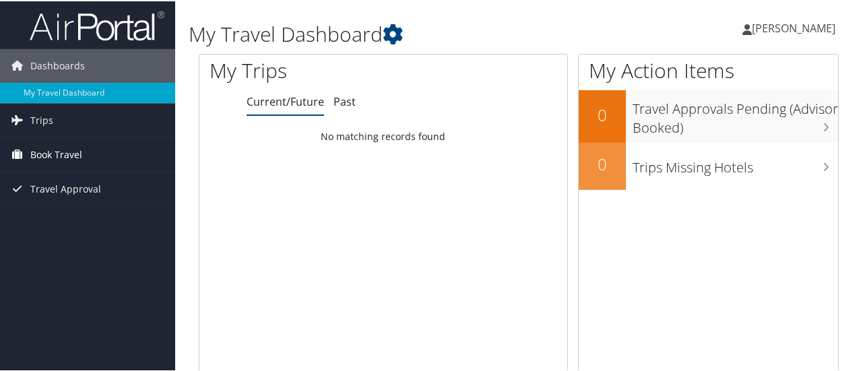 The image size is (857, 371). Describe the element at coordinates (307, 69) in the screenshot. I see `h1: My Trips` at that location.